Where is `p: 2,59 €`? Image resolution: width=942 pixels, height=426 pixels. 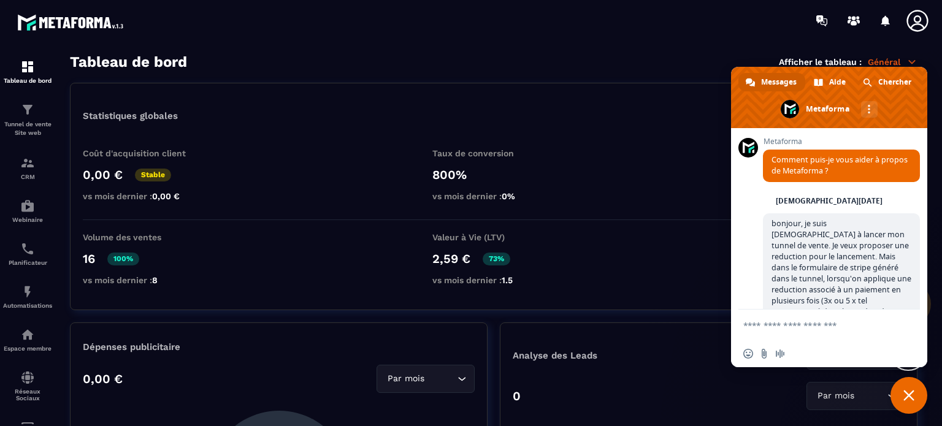 p: 2,59 € is located at coordinates (451, 259).